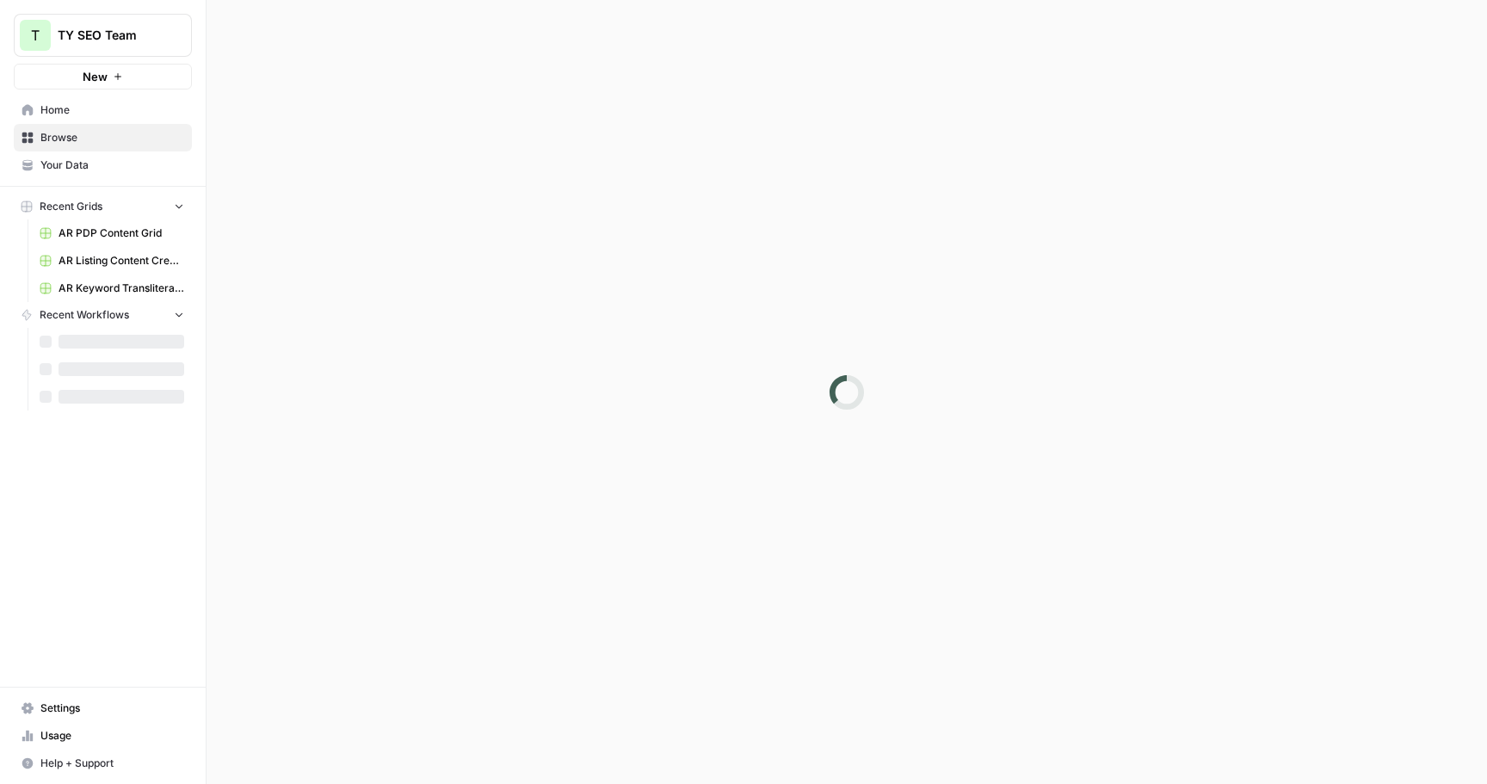 This screenshot has height=784, width=1487. What do you see at coordinates (102, 708) in the screenshot?
I see `a: Settings` at bounding box center [102, 708].